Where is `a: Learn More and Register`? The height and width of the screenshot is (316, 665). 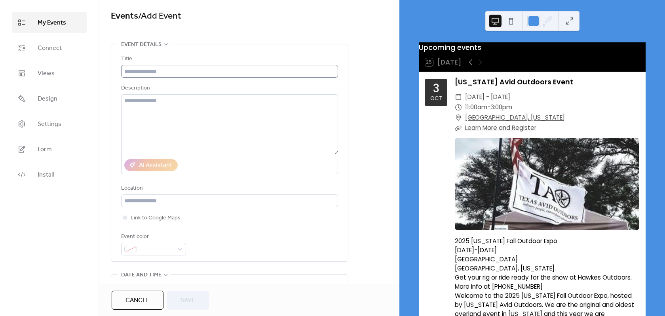
a: Learn More and Register is located at coordinates (501, 128).